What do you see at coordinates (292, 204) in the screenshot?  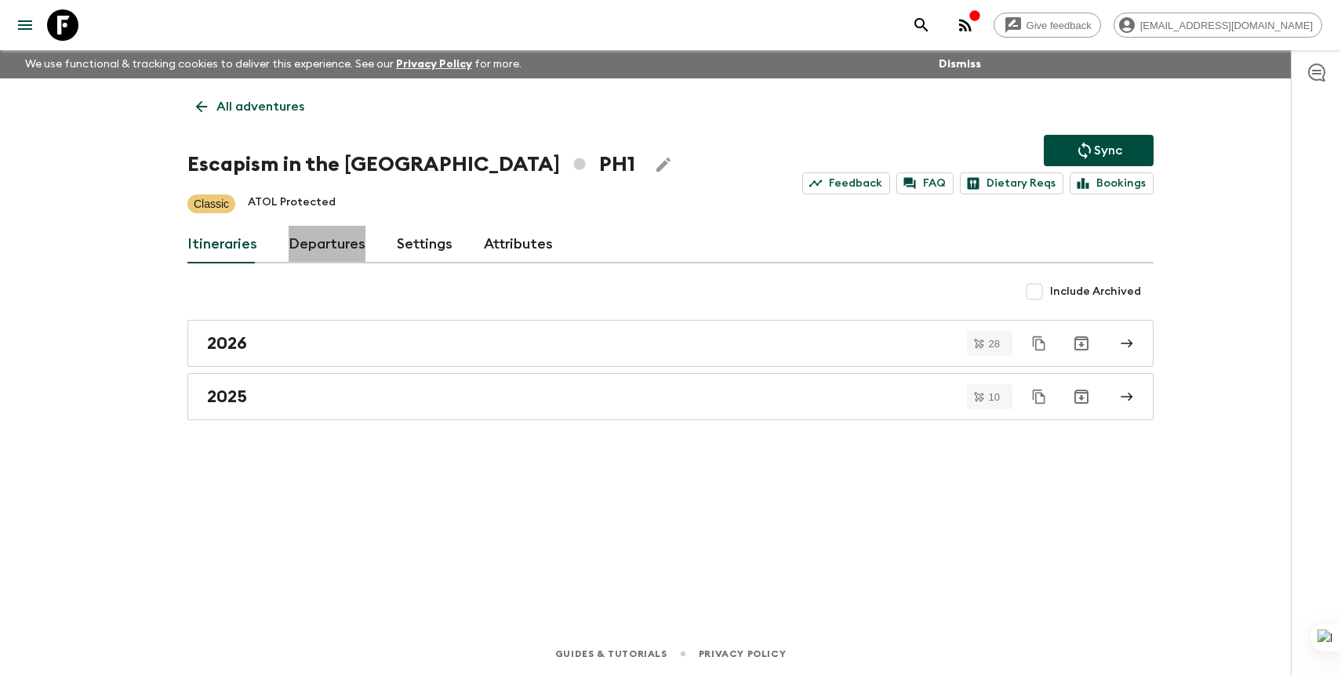 I see `p: ATOL Protected` at bounding box center [292, 204].